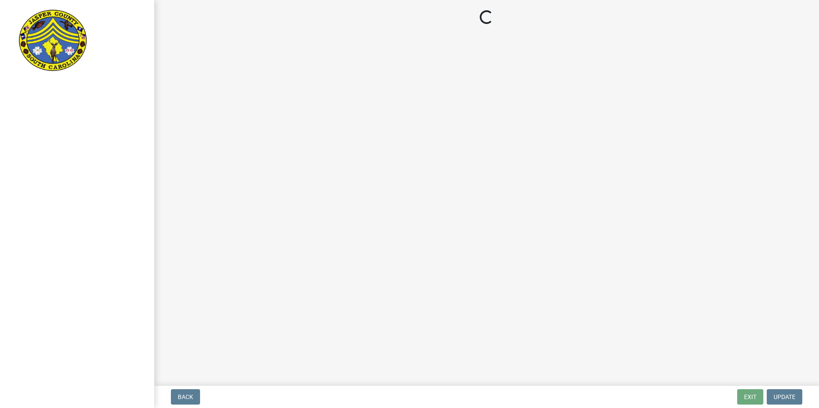  What do you see at coordinates (784, 397) in the screenshot?
I see `button: Update` at bounding box center [784, 397].